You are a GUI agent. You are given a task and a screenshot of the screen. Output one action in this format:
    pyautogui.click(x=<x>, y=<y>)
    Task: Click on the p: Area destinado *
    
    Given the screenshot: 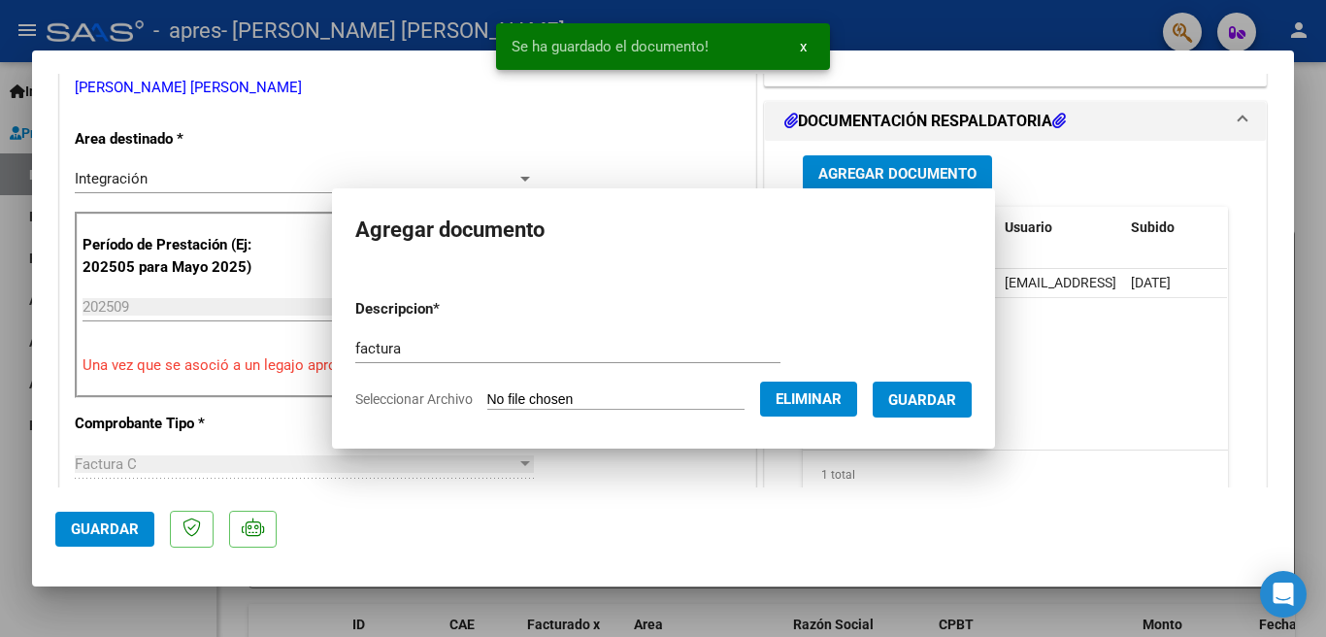 What is the action you would take?
    pyautogui.click(x=175, y=139)
    